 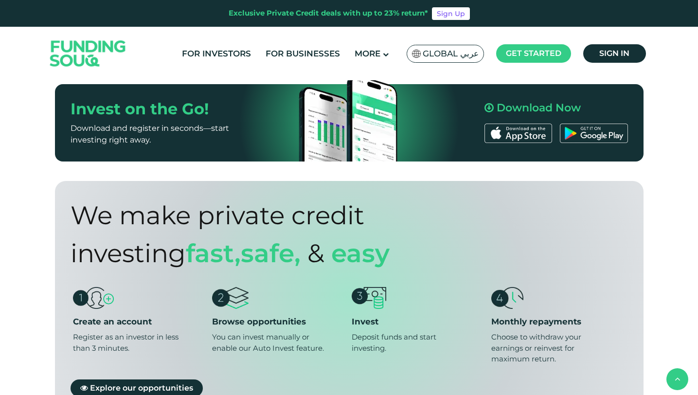 What do you see at coordinates (269, 343) in the screenshot?
I see `div: You can invest manually or enable our Auto Invest feature.` at bounding box center [269, 343].